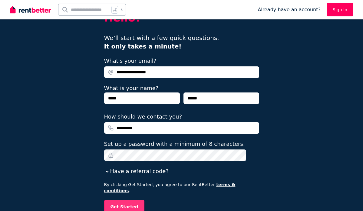 This screenshot has height=211, width=363. I want to click on label: How should we contact you?, so click(143, 116).